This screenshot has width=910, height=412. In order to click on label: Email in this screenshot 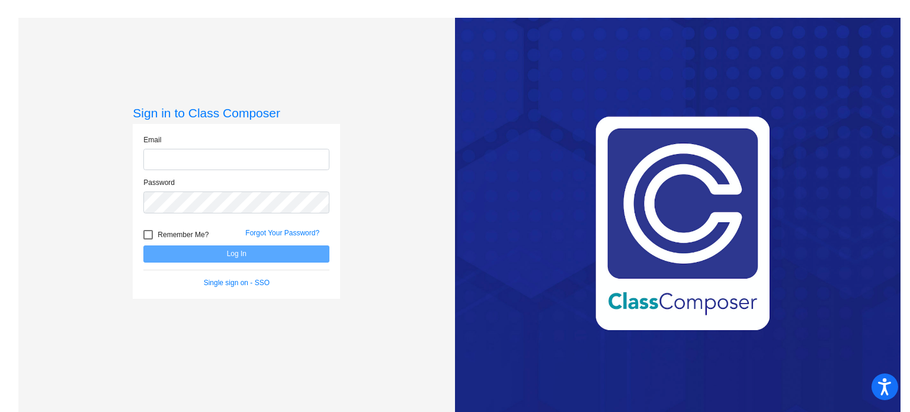, I will do `click(152, 140)`.